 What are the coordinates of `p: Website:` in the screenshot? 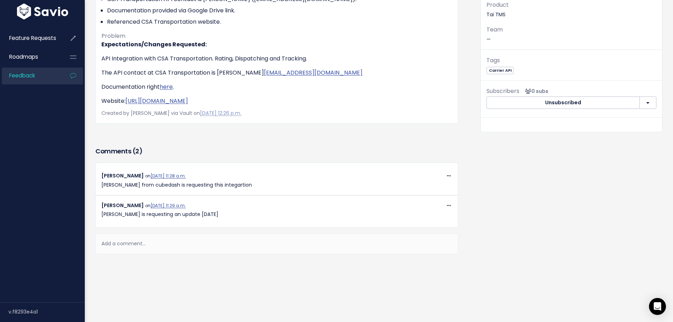 It's located at (277, 101).